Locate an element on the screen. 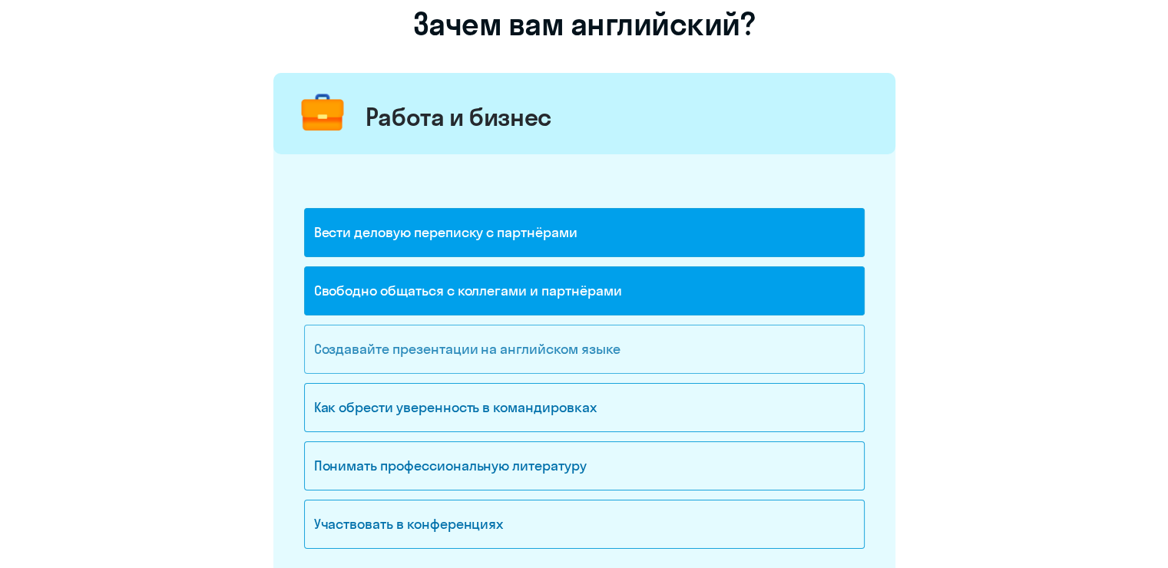  ya-tr-span: Участвовать в конференциях is located at coordinates (408, 524).